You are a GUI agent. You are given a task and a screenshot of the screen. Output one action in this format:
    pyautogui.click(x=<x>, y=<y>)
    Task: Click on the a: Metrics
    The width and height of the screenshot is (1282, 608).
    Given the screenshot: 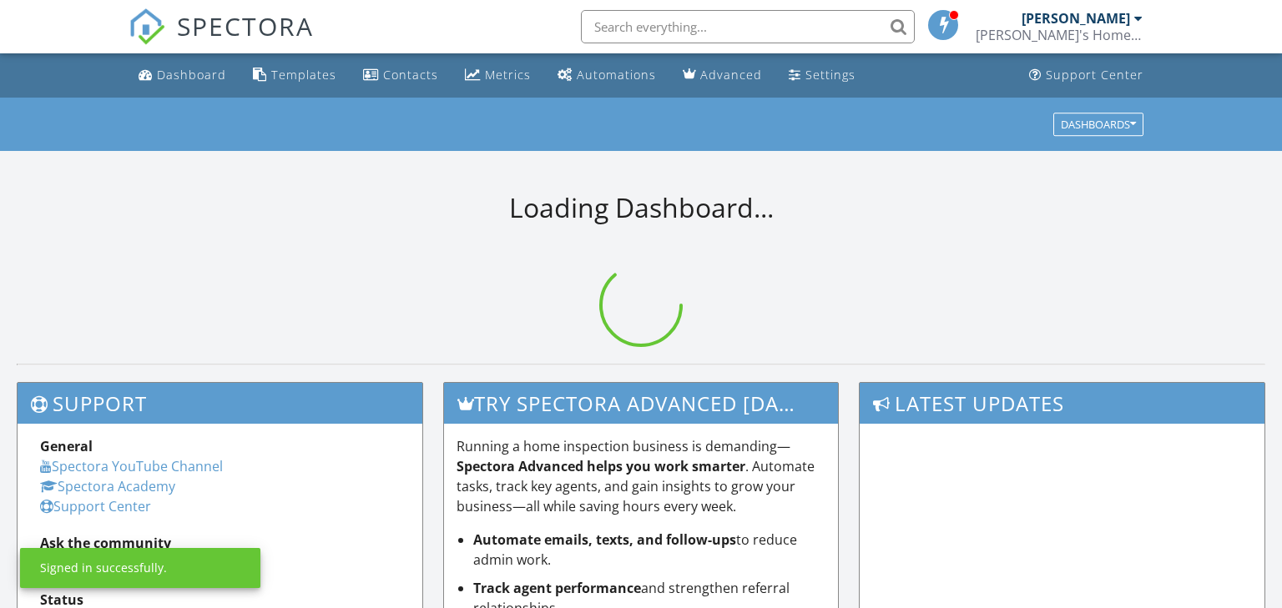 What is the action you would take?
    pyautogui.click(x=497, y=75)
    